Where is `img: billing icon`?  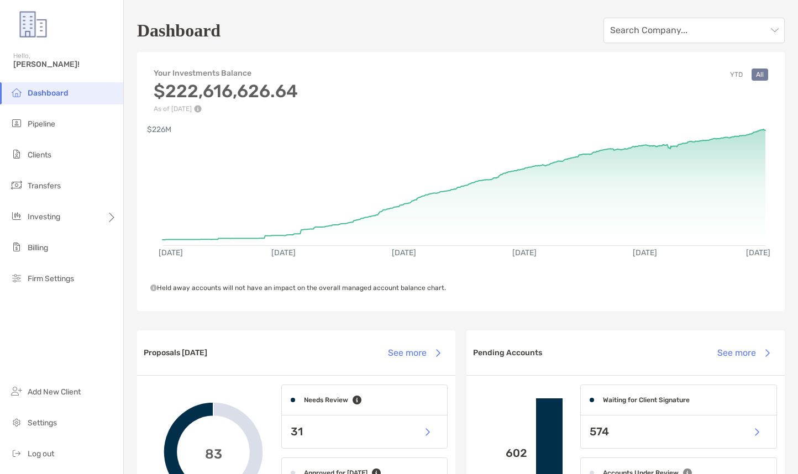
img: billing icon is located at coordinates (17, 247).